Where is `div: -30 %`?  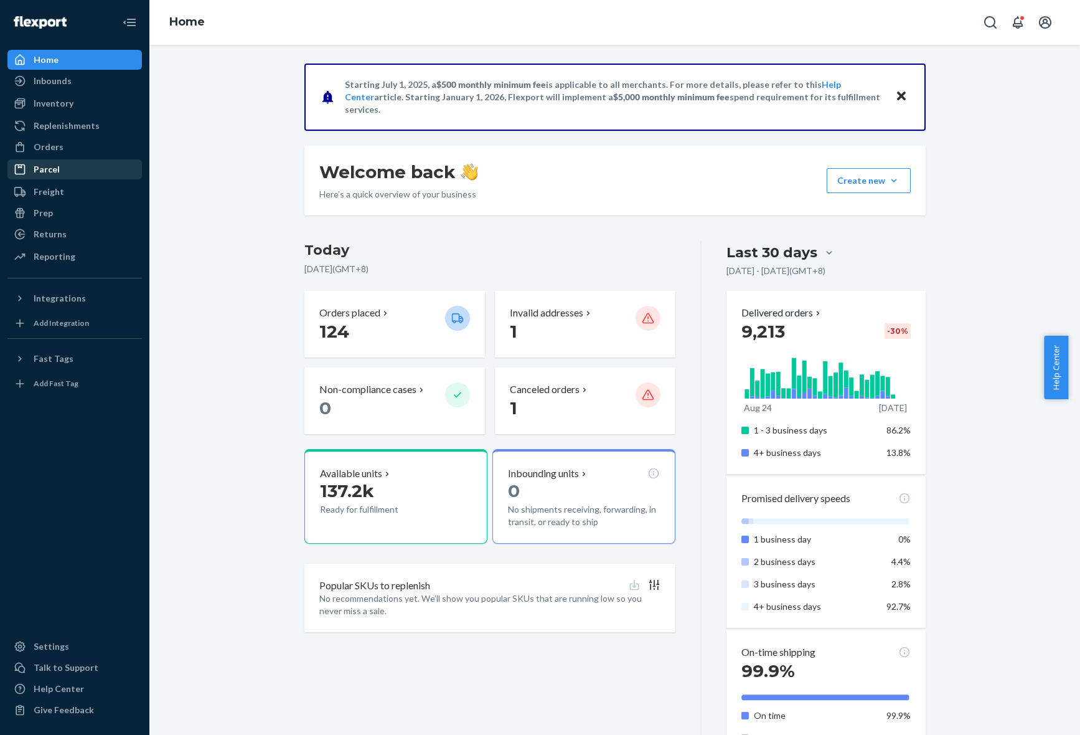 div: -30 % is located at coordinates (898, 331).